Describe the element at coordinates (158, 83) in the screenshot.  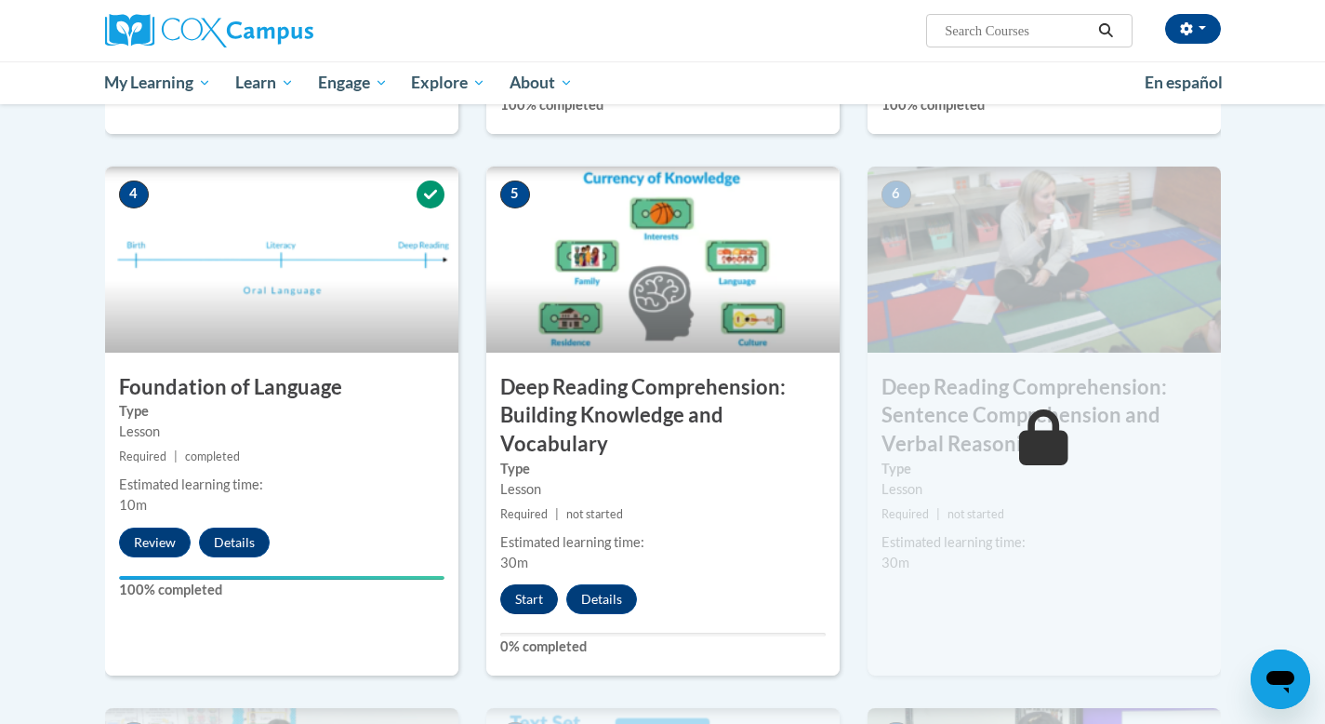
I see `a: My Learning` at that location.